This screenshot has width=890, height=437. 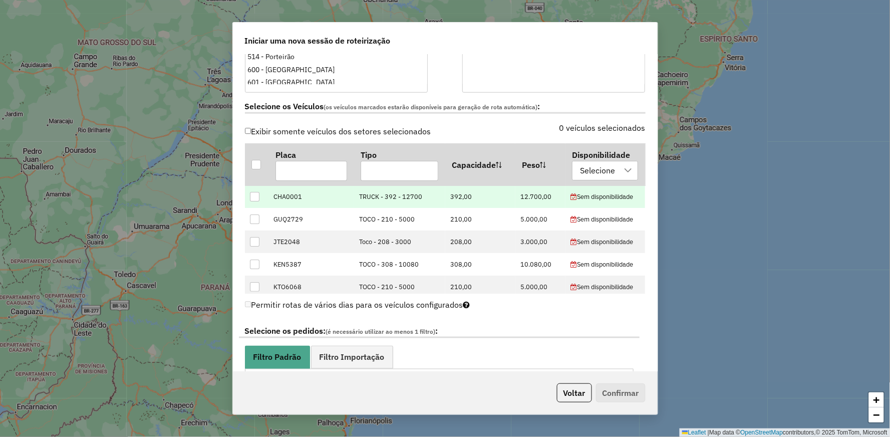 What do you see at coordinates (876, 415) in the screenshot?
I see `a: Zoom out` at bounding box center [876, 415].